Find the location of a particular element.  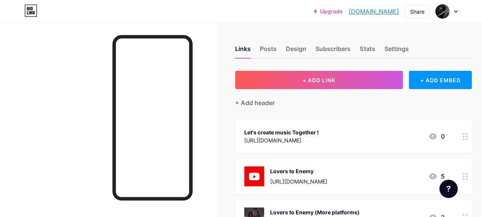

div: Let's create music Together ! is located at coordinates (282, 132).